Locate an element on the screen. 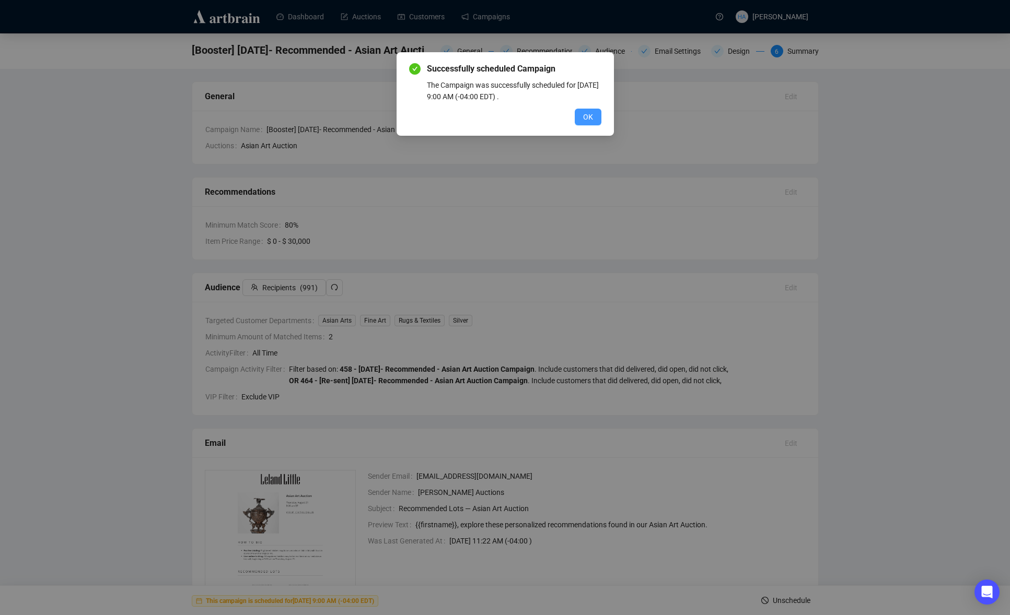  span: OK is located at coordinates (588, 117).